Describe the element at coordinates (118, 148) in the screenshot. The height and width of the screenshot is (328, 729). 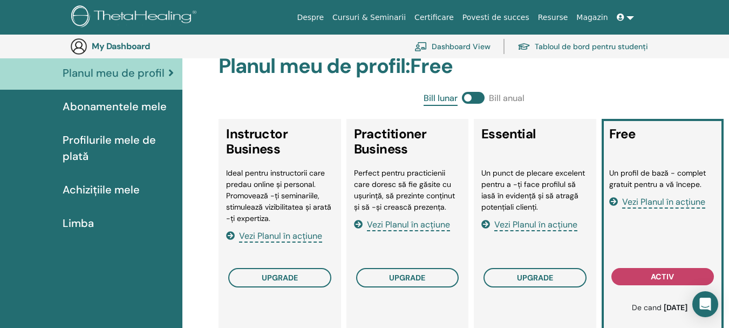
I see `span: Profilurile mele de plată` at that location.